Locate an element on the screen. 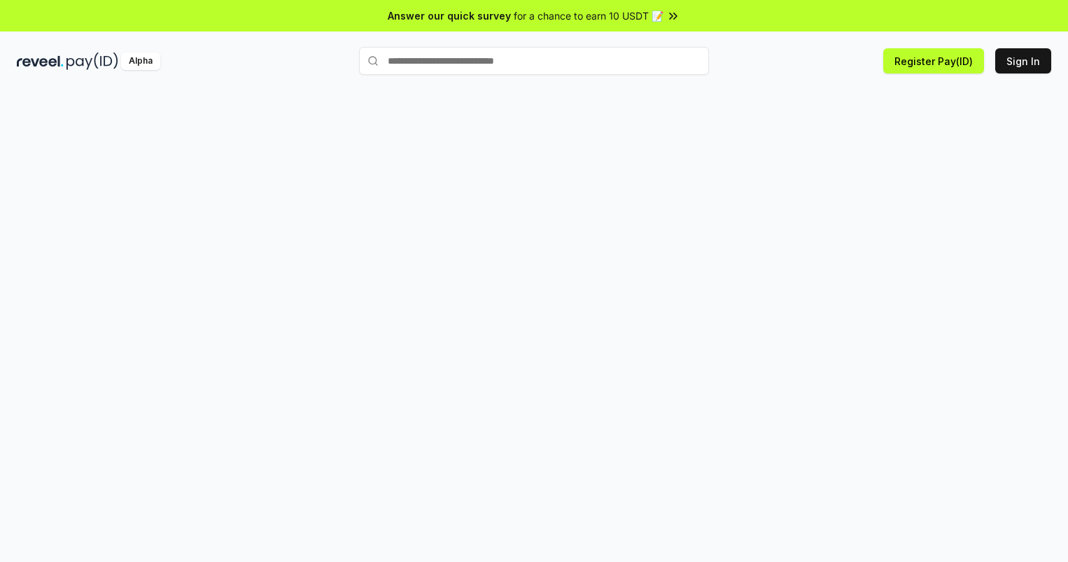 The height and width of the screenshot is (562, 1068). div: Alpha is located at coordinates (141, 61).